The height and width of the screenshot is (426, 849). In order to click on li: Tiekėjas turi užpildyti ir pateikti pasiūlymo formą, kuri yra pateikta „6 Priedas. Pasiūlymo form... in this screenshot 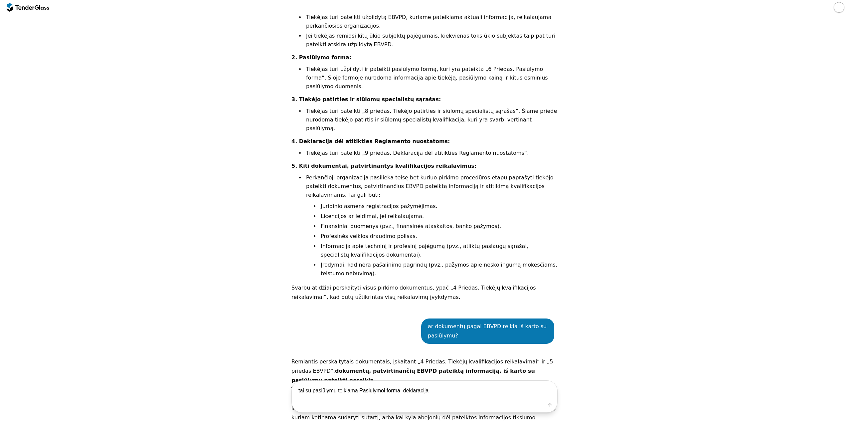, I will do `click(431, 78)`.